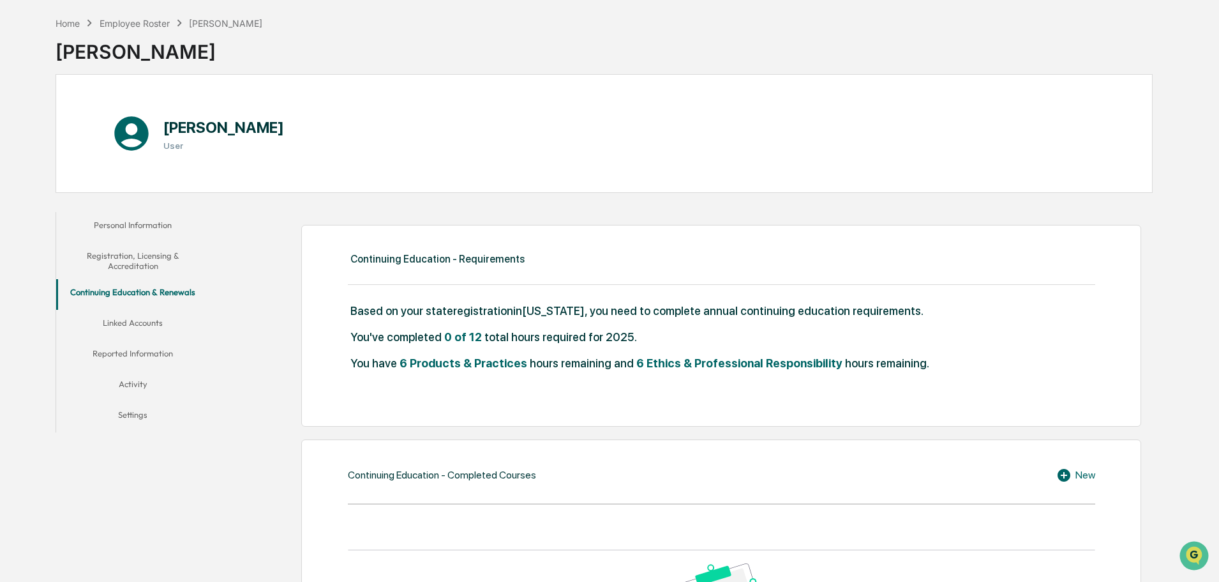 Image resolution: width=1219 pixels, height=582 pixels. I want to click on div: We're available if you need us!, so click(102, 116).